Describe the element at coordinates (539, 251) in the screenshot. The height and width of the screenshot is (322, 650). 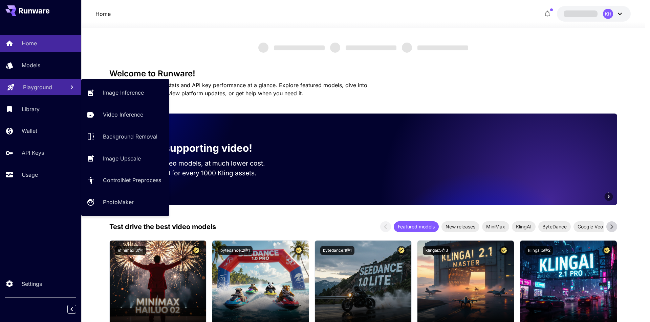
I see `button: klingai:5@2` at that location.